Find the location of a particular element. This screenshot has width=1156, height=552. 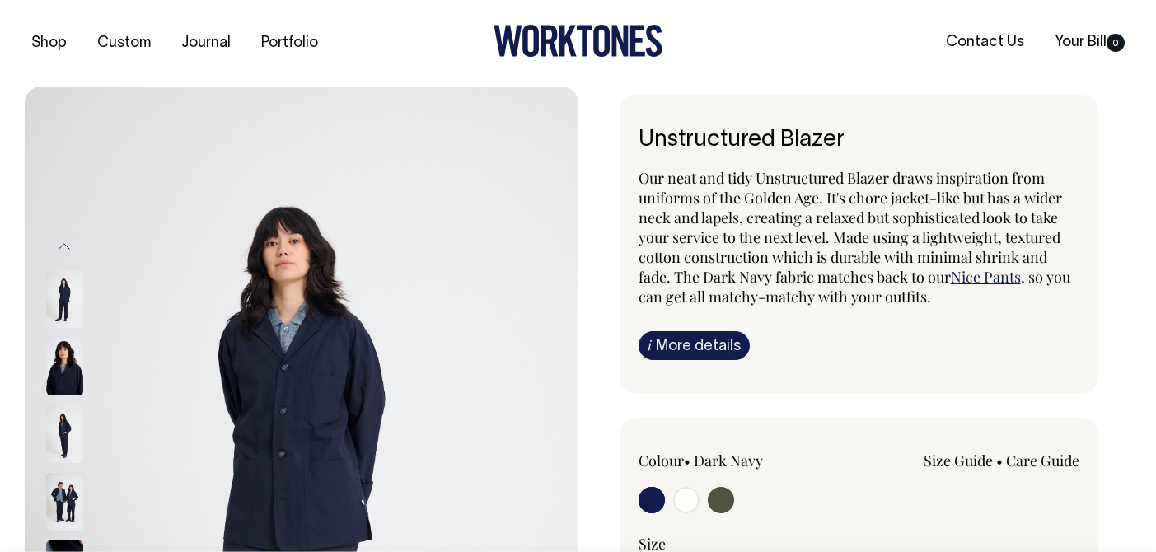

div: Colour is located at coordinates (727, 461).